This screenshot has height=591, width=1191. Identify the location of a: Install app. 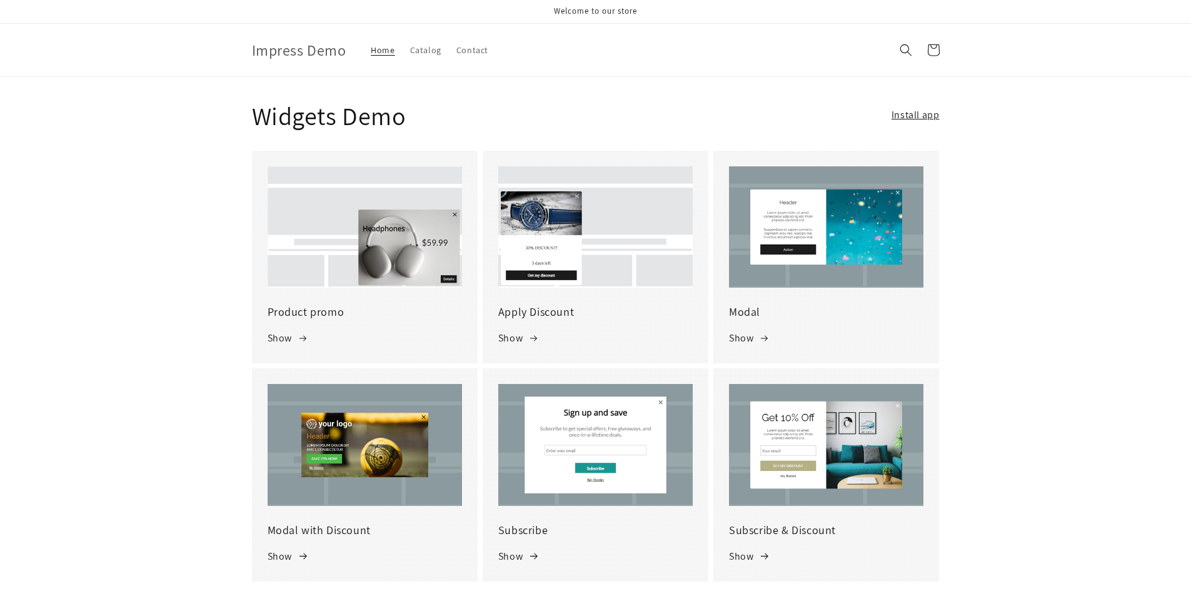
(915, 115).